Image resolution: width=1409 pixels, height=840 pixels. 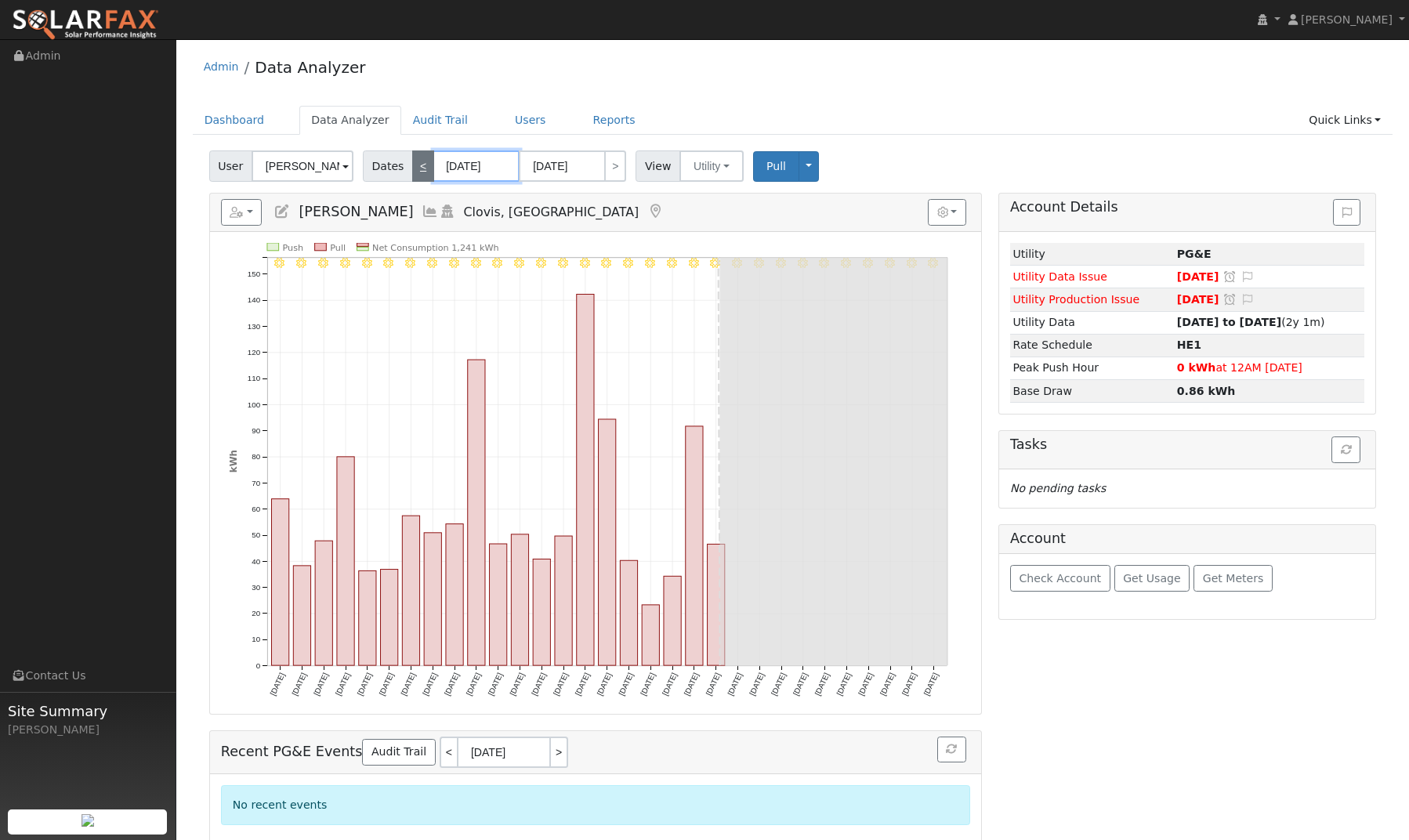 I want to click on i: 8/11 - Clear, so click(x=497, y=262).